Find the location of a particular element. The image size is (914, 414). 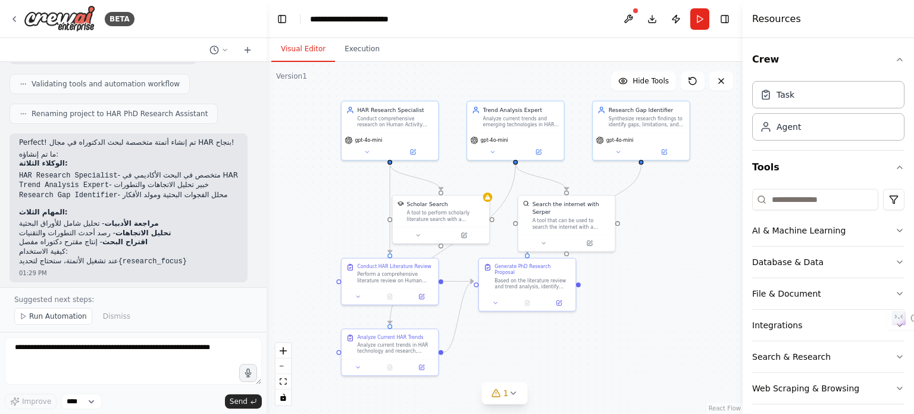

h2: كيفية الاستخدام: is located at coordinates (129, 252).